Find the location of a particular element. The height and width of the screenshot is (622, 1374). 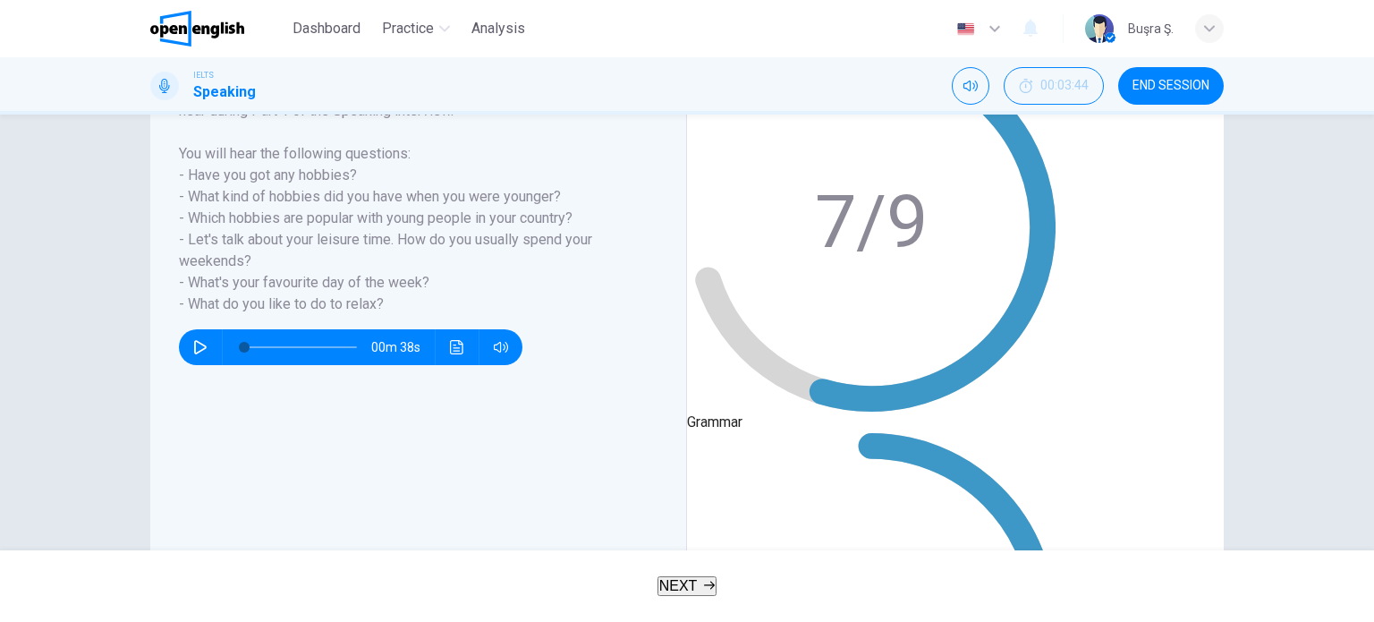

img: en is located at coordinates (965, 29).